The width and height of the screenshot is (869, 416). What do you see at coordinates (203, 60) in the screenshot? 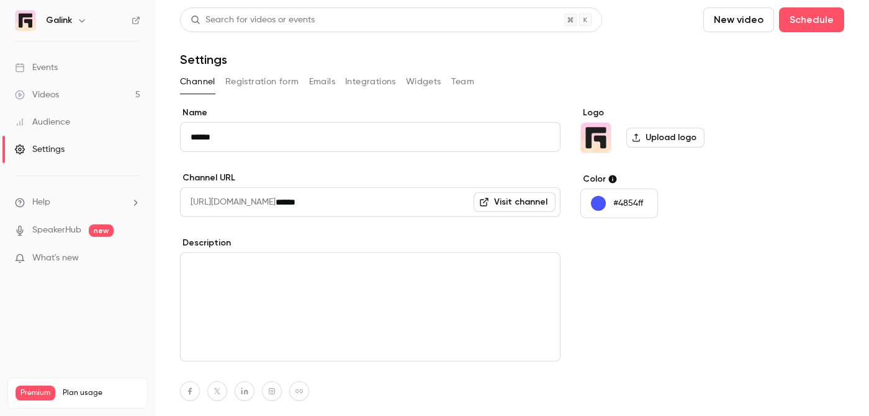
I see `h1: Settings` at bounding box center [203, 60].